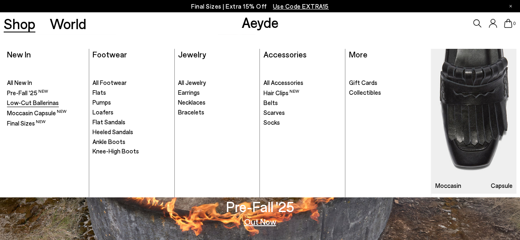 Image resolution: width=520 pixels, height=240 pixels. I want to click on a: Jewelry, so click(192, 54).